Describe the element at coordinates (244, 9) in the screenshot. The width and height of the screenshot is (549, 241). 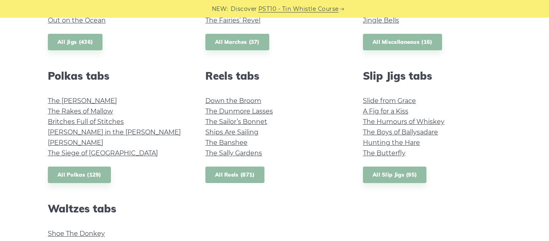
I see `span: Discover` at that location.